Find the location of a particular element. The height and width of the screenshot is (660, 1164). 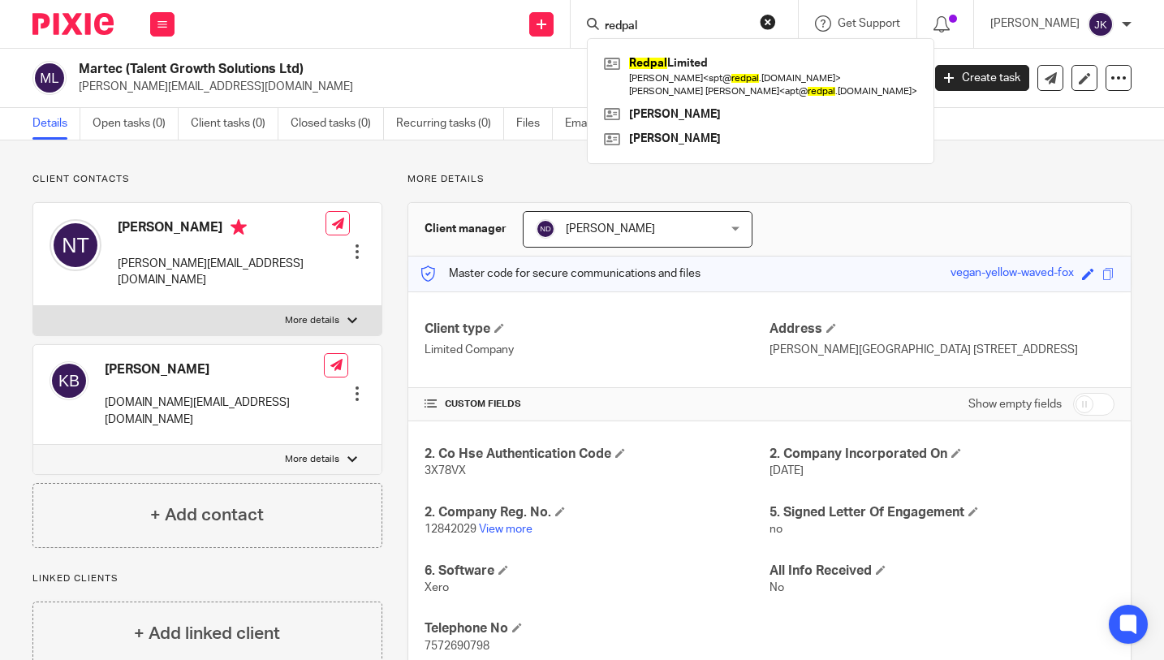

h4: CUSTOM FIELDS is located at coordinates (597, 404).